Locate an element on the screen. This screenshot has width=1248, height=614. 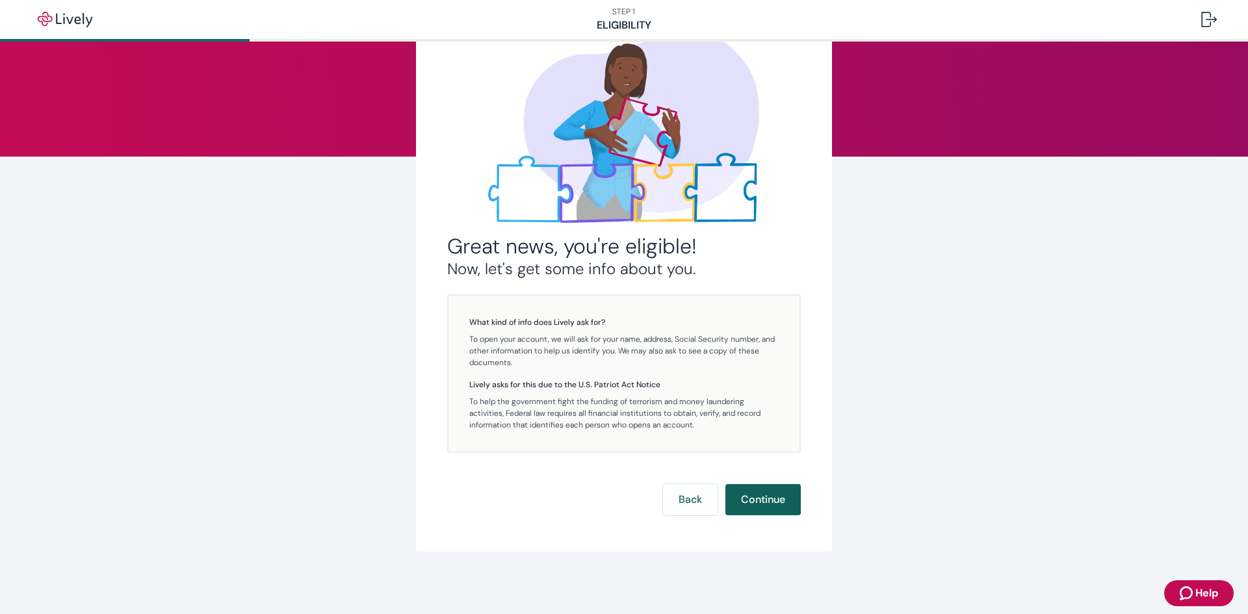
h2: Great news, you're eligible! is located at coordinates (624, 246).